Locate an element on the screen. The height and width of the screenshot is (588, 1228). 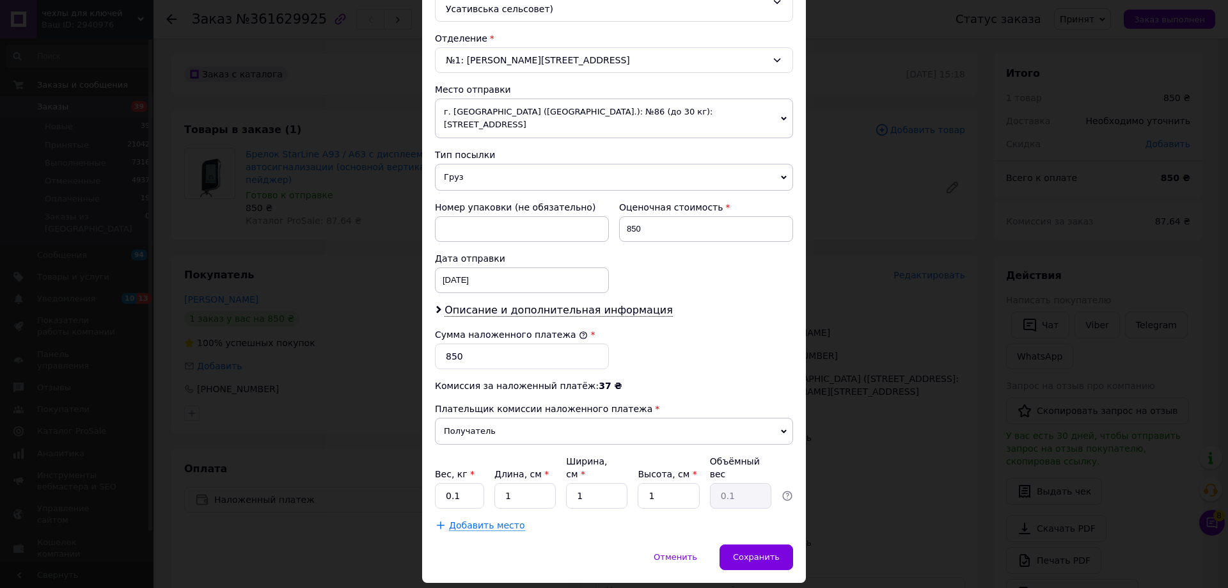
span: Груз is located at coordinates (614, 177).